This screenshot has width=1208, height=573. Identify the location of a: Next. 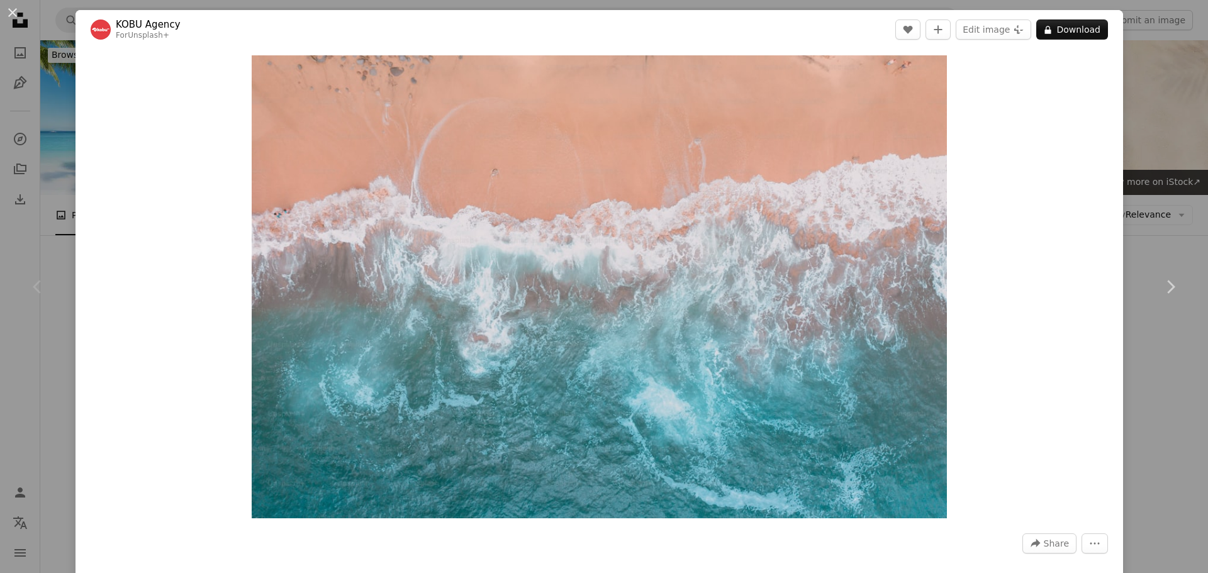
(1170, 287).